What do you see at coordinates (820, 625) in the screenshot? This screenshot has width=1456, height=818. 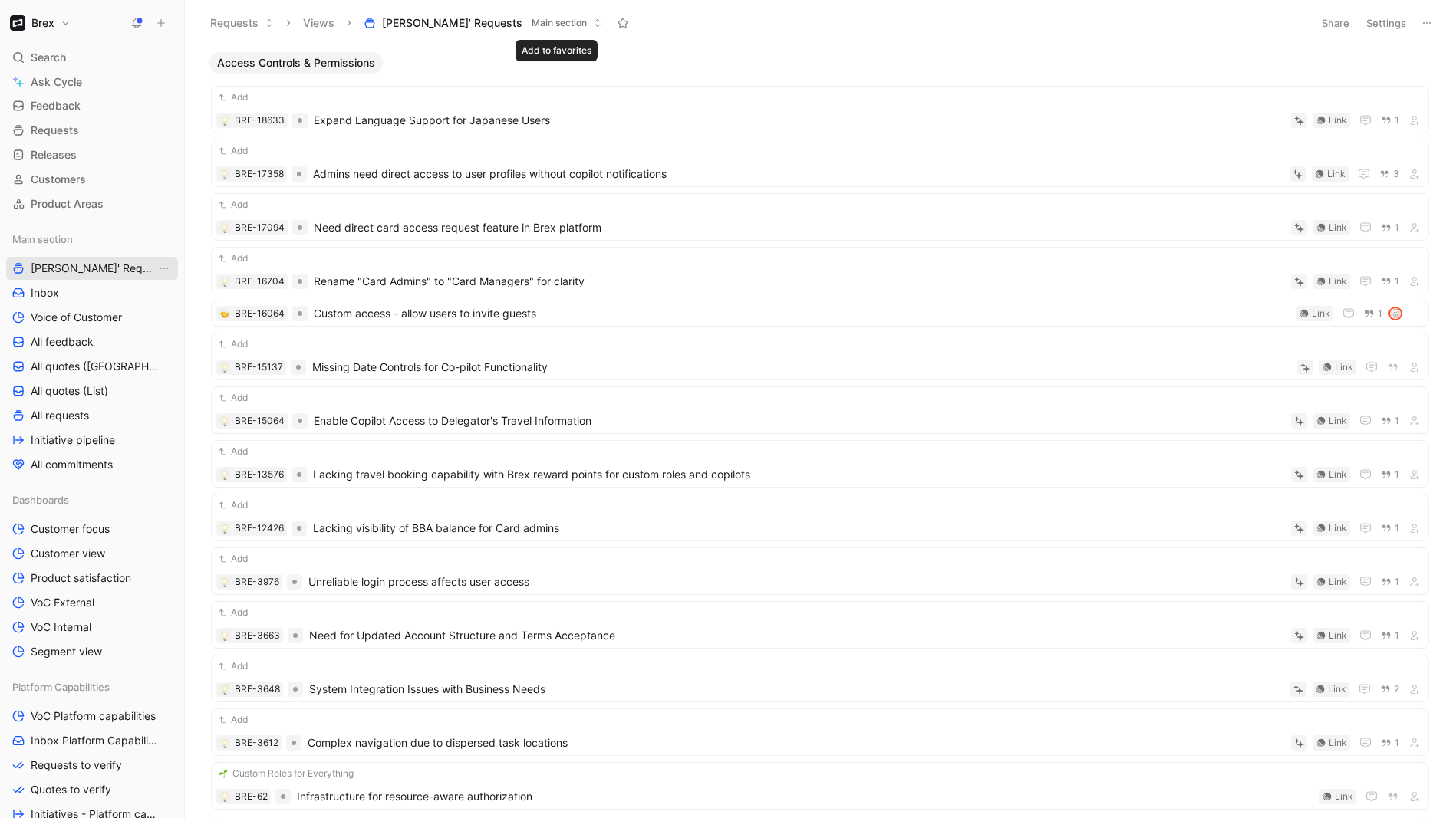 I see `a: Add💡BRE-3663Need for Updated Account Structure and Terms AcceptanceLink1` at bounding box center [820, 625].